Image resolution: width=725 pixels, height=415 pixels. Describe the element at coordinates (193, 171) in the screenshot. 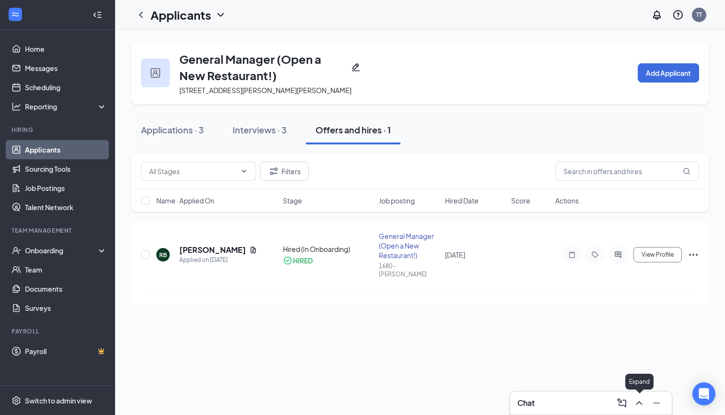

I see `input: All Stages` at that location.